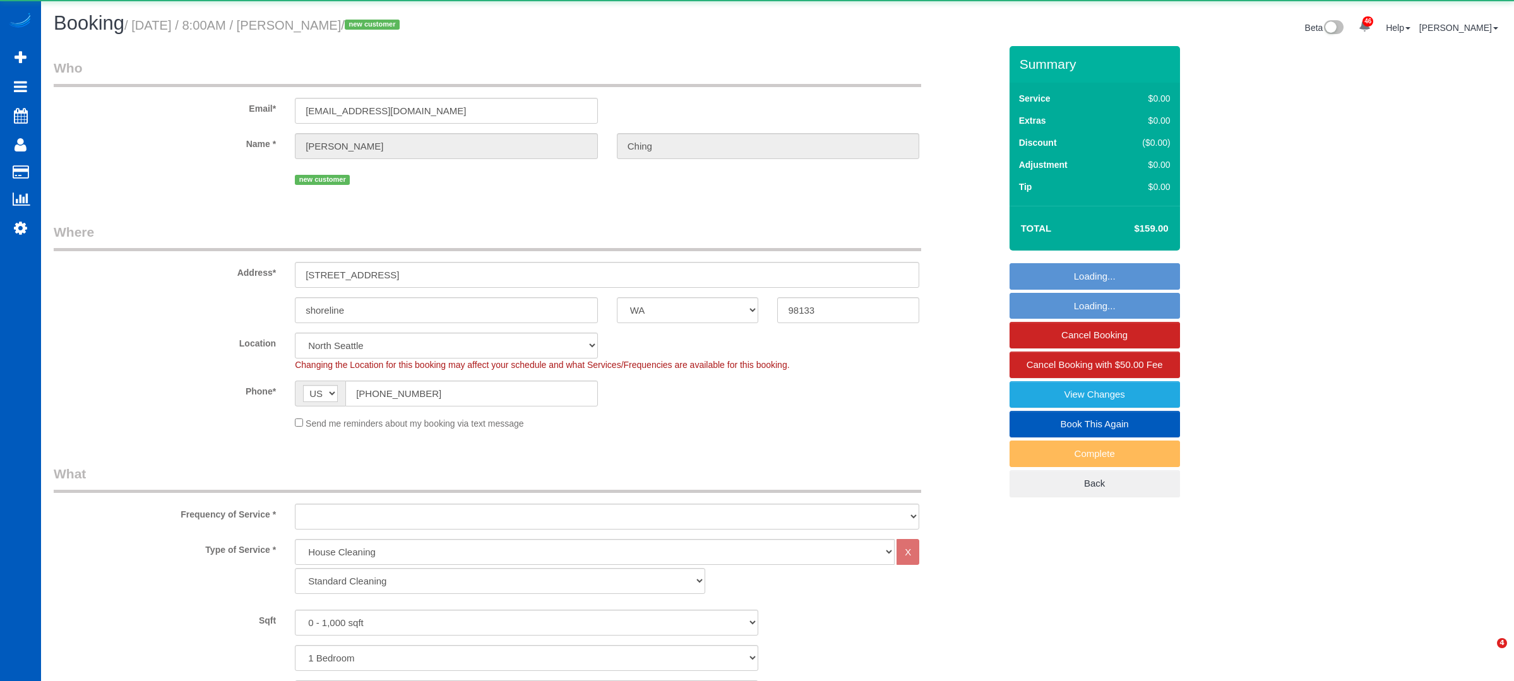  What do you see at coordinates (1097, 64) in the screenshot?
I see `h3: Summary` at bounding box center [1097, 64].